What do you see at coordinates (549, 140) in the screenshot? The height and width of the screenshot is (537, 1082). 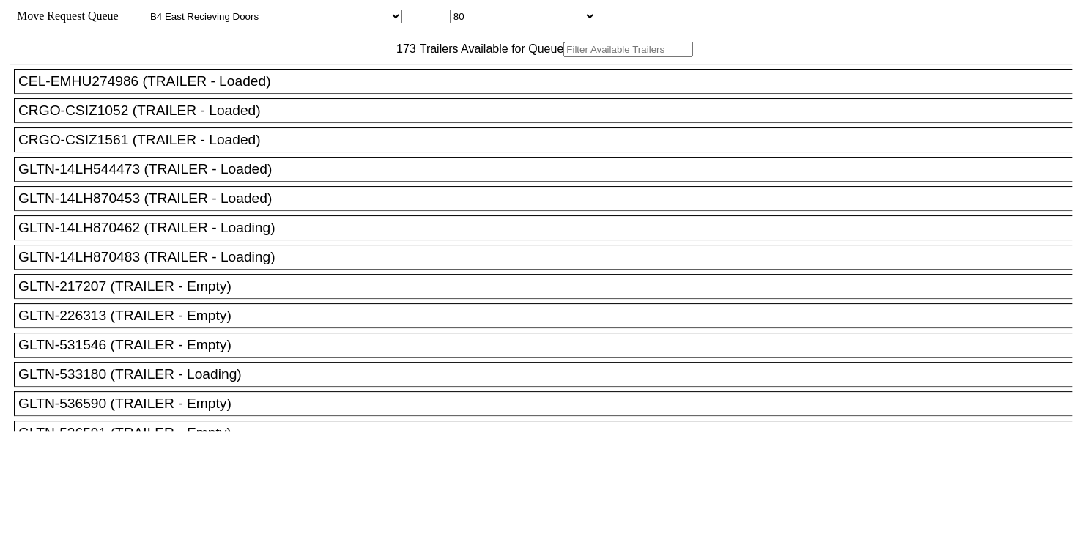 I see `div: CRGO-CSIZ1561 (TRAILER - Loaded)` at bounding box center [549, 140].